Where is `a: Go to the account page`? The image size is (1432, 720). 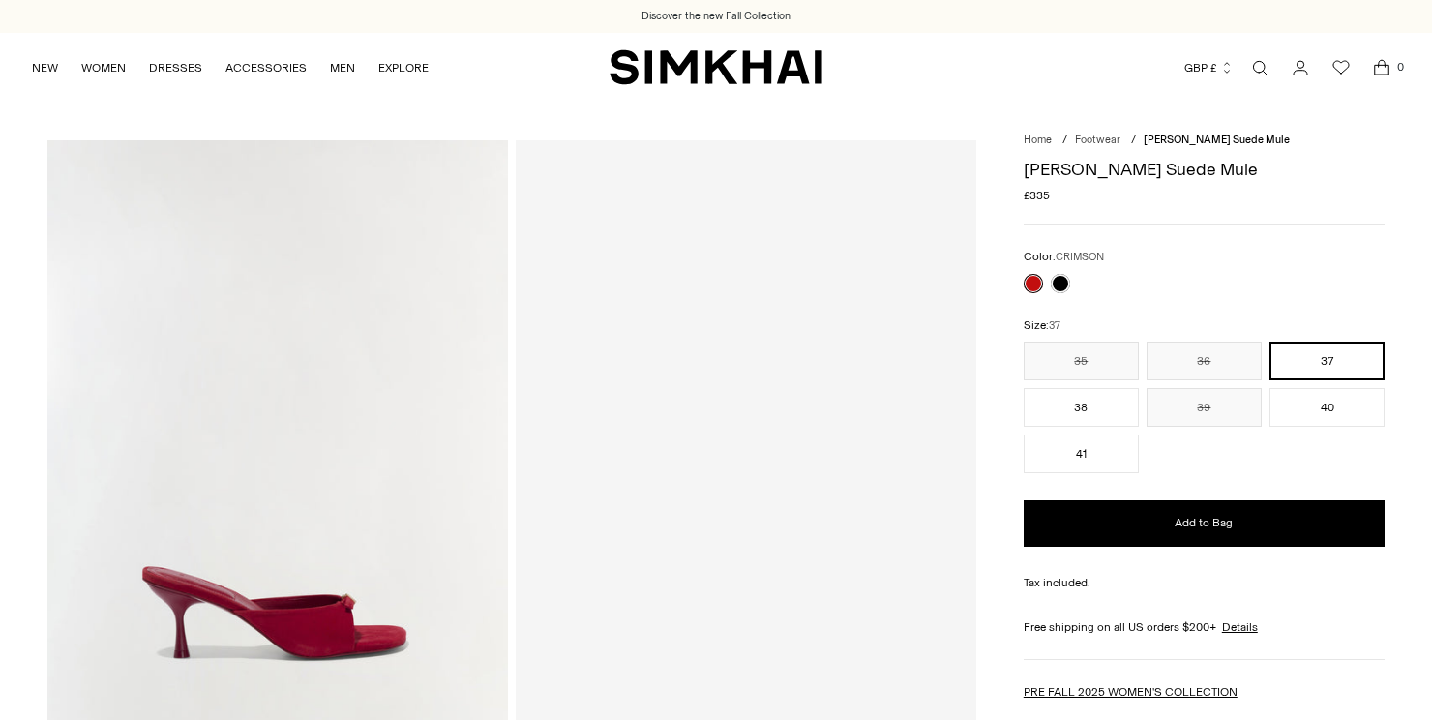 a: Go to the account page is located at coordinates (1300, 68).